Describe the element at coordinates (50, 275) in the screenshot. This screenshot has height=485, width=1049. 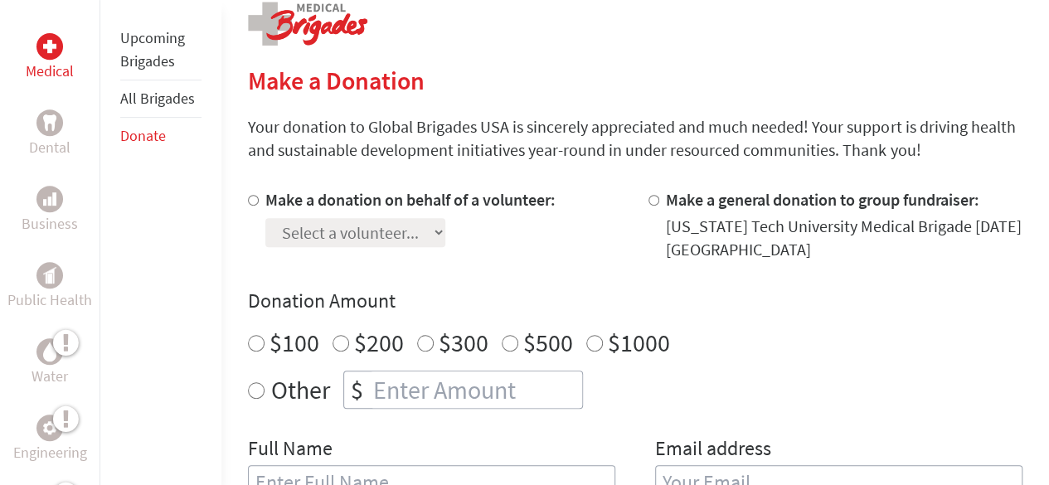
I see `div: Public Health` at that location.